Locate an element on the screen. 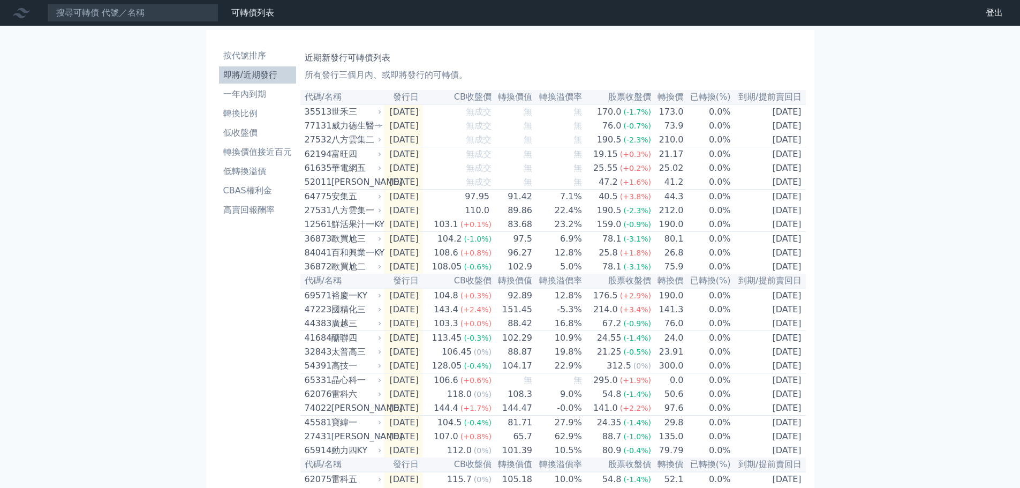  div: 歐買尬三 is located at coordinates (356, 239).